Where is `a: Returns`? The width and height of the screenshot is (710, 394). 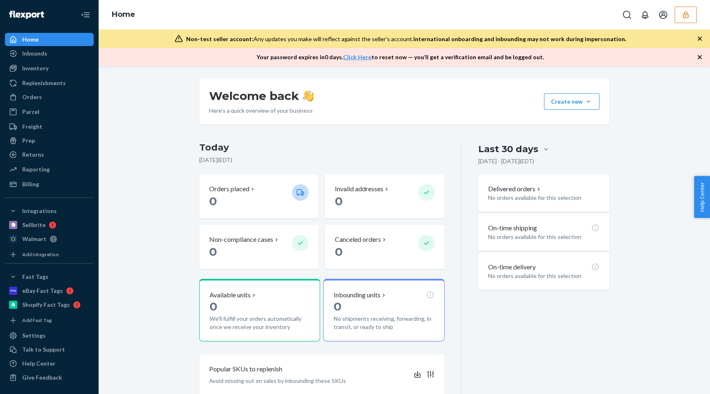 a: Returns is located at coordinates (49, 155).